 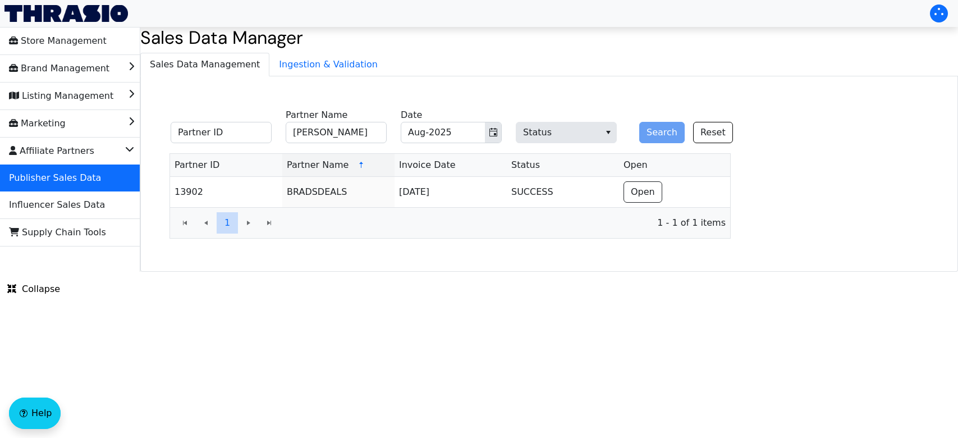 I want to click on span: Affiliate Partners, so click(x=52, y=151).